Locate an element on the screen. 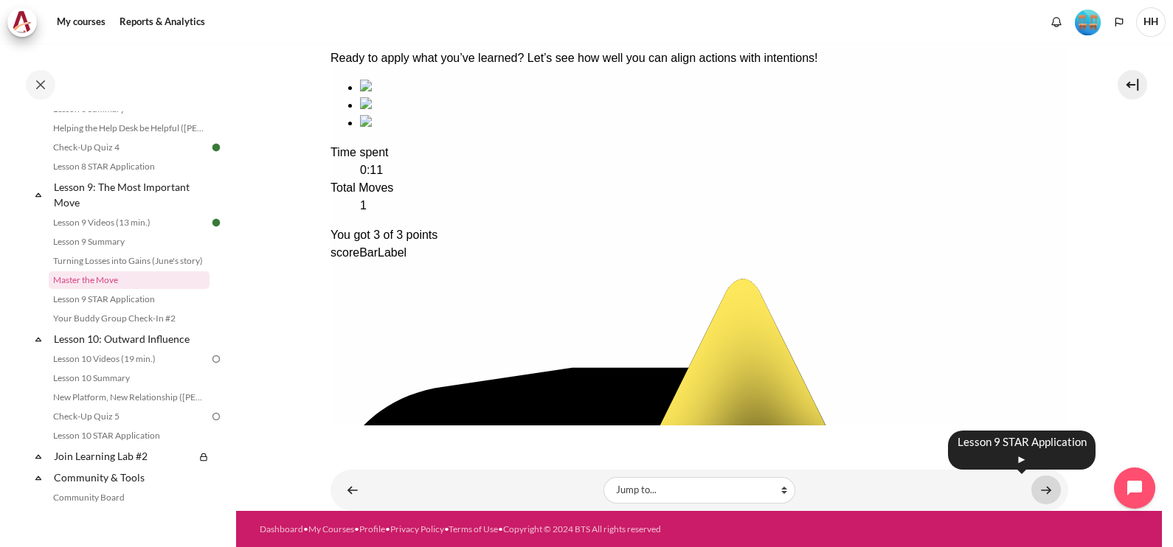 Image resolution: width=1173 pixels, height=547 pixels. a: Lesson 10: Outward Influence is located at coordinates (131, 338).